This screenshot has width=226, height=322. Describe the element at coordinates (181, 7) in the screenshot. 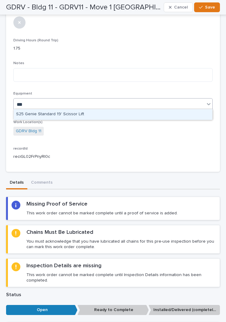

I see `span: Cancel` at that location.